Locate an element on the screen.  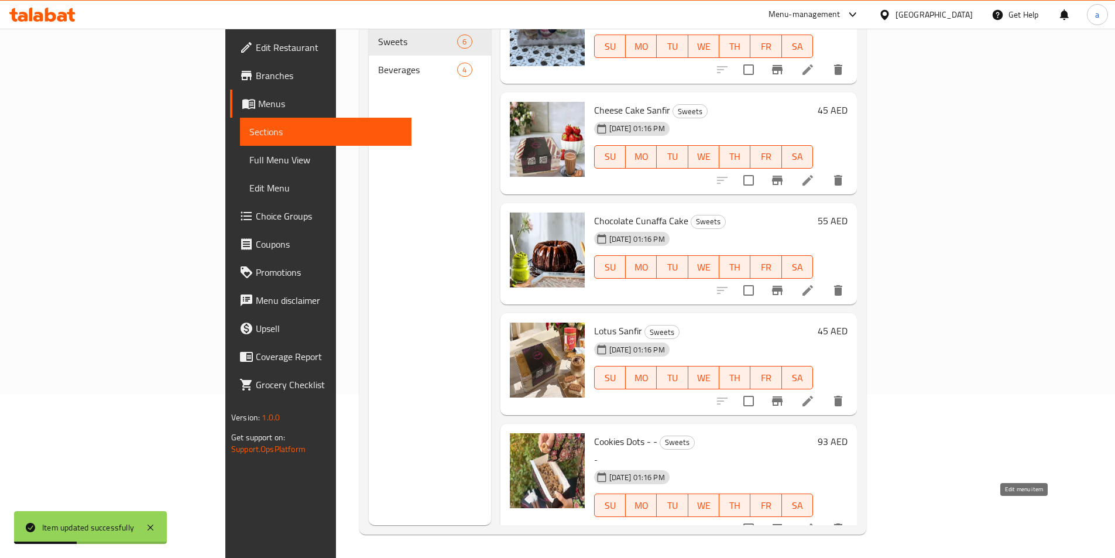
span: Edit Menu is located at coordinates (325, 188).